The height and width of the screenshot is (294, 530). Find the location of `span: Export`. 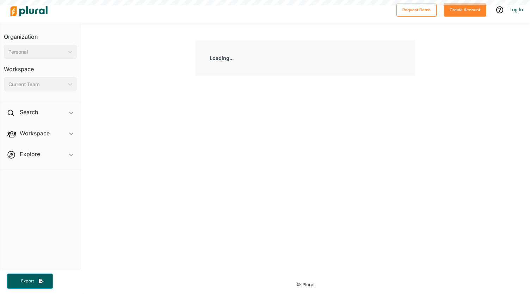

span: Export is located at coordinates (28, 281).